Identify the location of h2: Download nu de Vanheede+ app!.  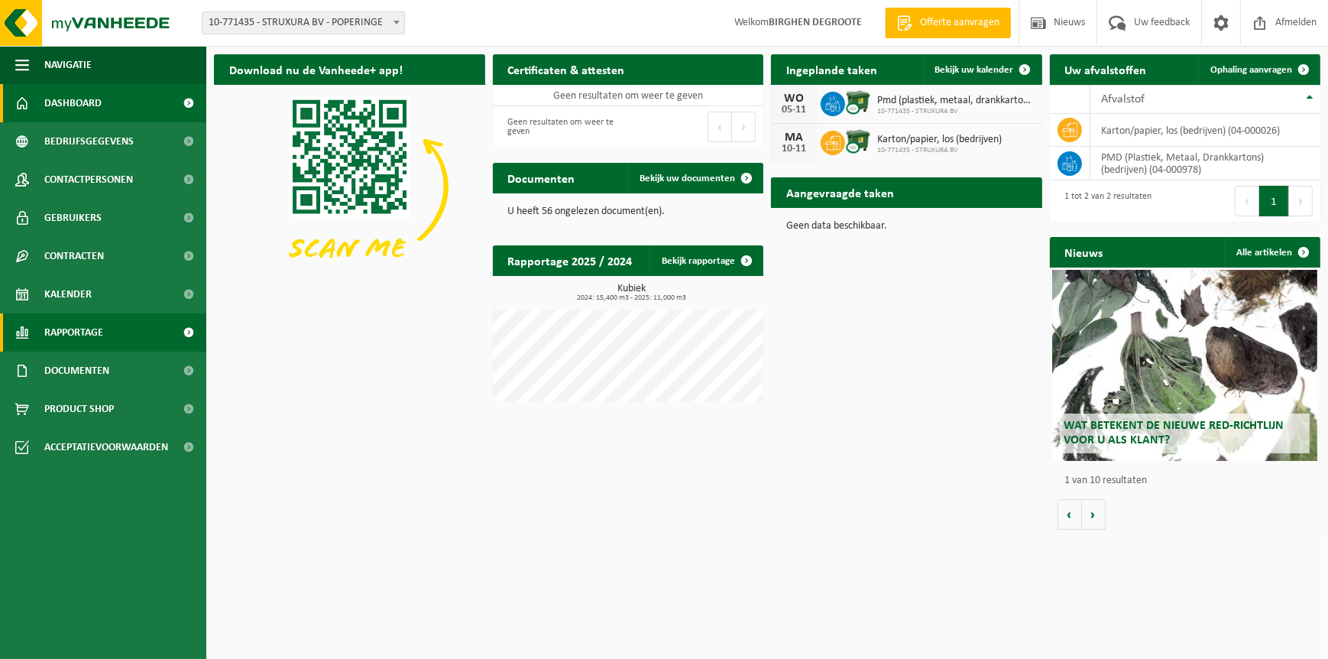
(316, 69).